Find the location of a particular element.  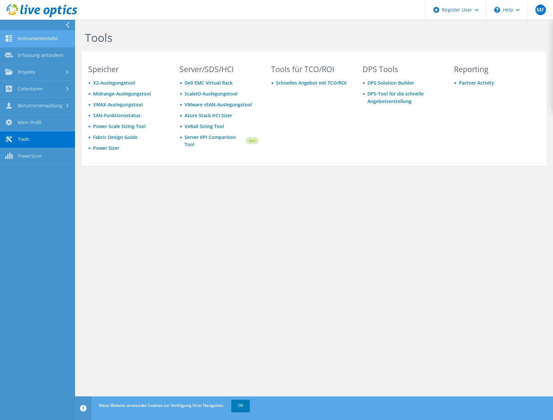

a: X2-Auslegungstool is located at coordinates (114, 83).